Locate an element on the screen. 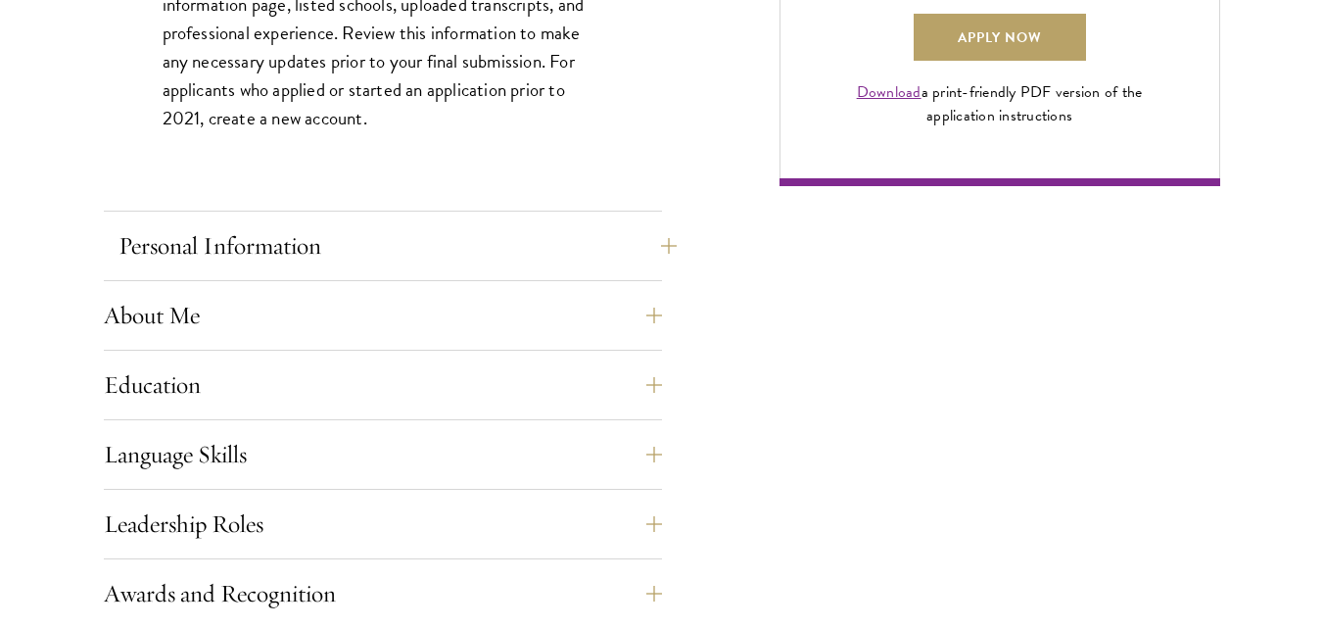  button: Awards and Recognition is located at coordinates (383, 593).